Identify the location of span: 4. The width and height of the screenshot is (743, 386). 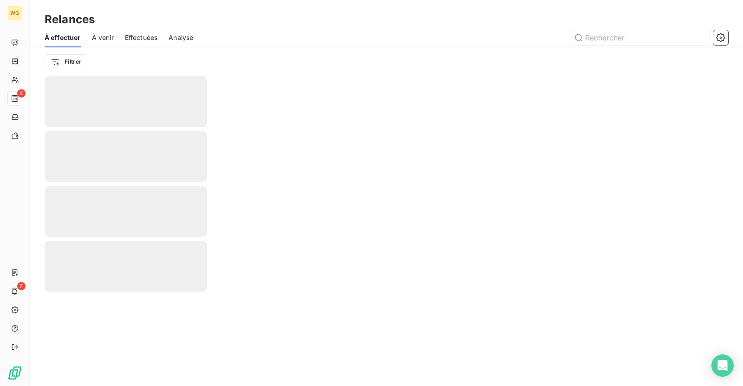
(21, 93).